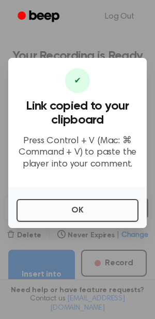 This screenshot has height=319, width=155. What do you see at coordinates (78, 211) in the screenshot?
I see `button: OK` at bounding box center [78, 211].